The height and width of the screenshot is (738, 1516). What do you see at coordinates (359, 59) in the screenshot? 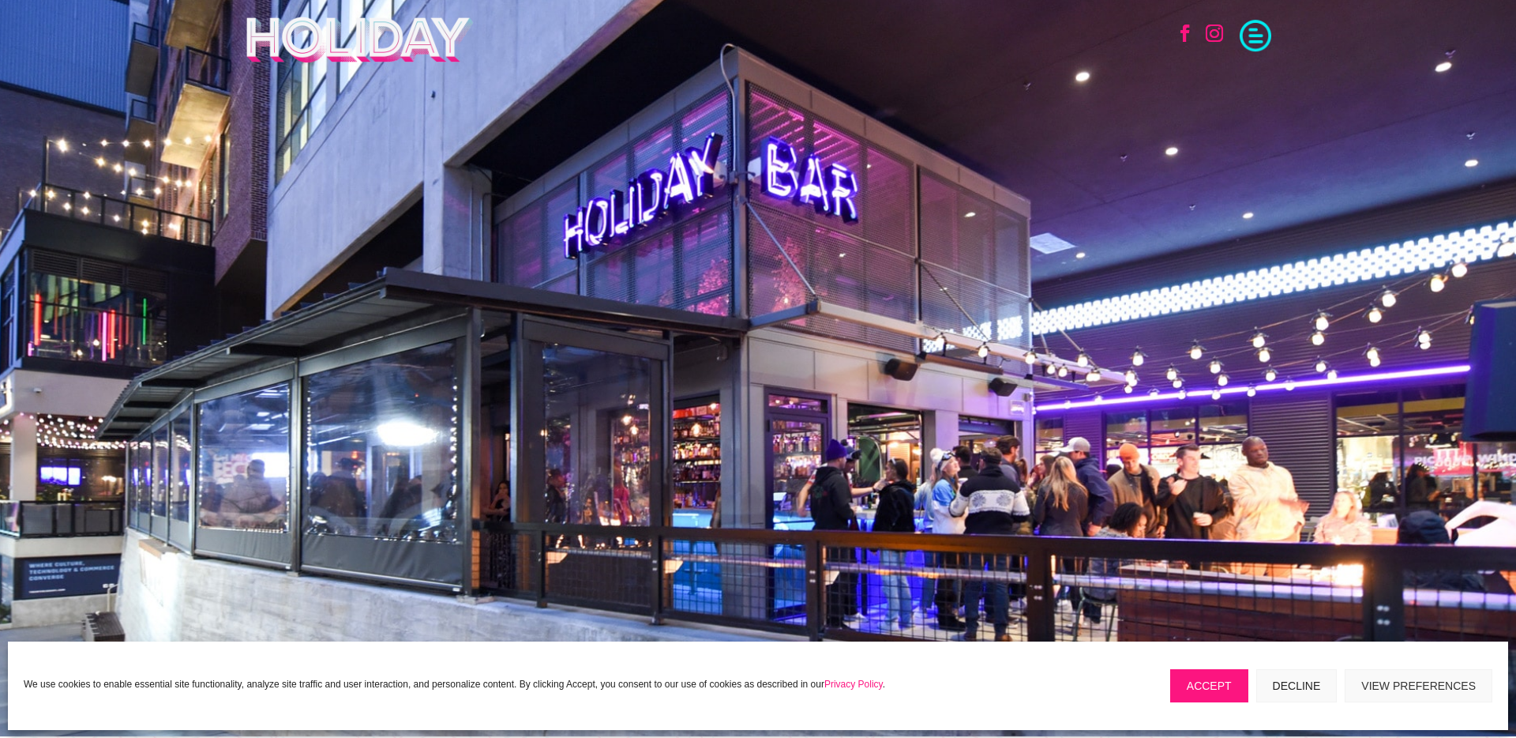
I see `a: Holiday` at bounding box center [359, 59].